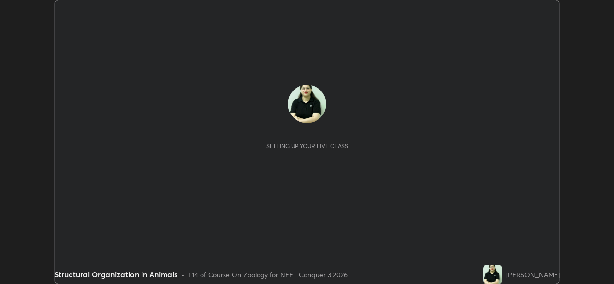 The image size is (614, 284). I want to click on div: Setting up your live class, so click(307, 146).